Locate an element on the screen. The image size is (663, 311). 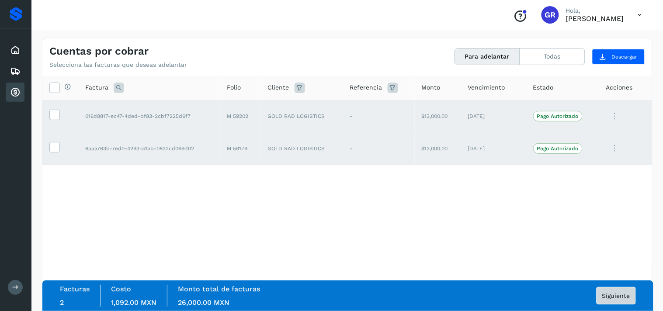
span: Descargar is located at coordinates (625, 57).